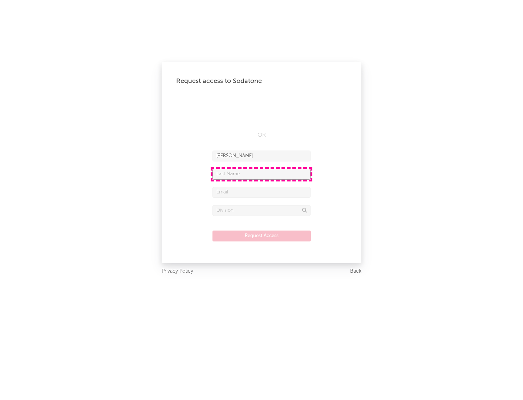 The width and height of the screenshot is (523, 400). What do you see at coordinates (262, 156) in the screenshot?
I see `input: First Name` at bounding box center [262, 156].